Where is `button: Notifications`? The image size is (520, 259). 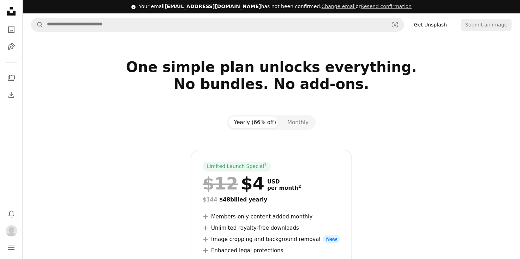 button: Notifications is located at coordinates (11, 214).